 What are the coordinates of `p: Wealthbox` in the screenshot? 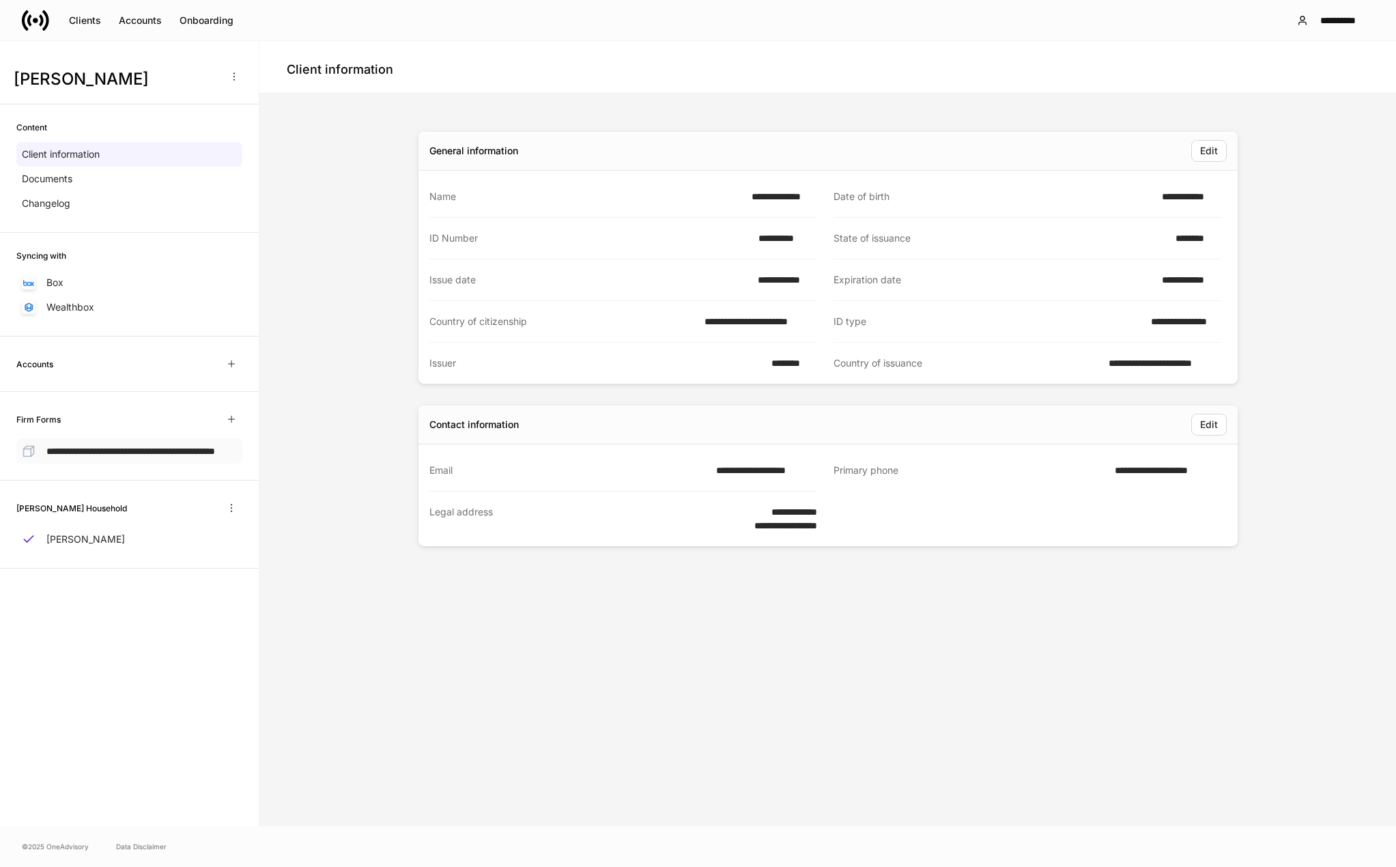 It's located at (70, 307).